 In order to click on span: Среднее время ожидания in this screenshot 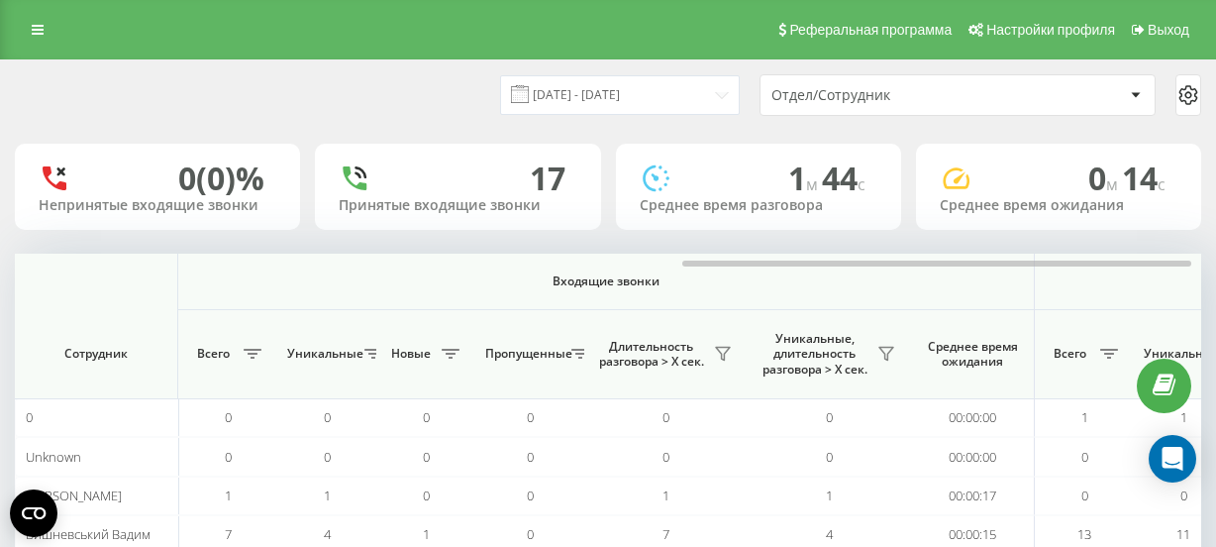, I will do `click(972, 353)`.